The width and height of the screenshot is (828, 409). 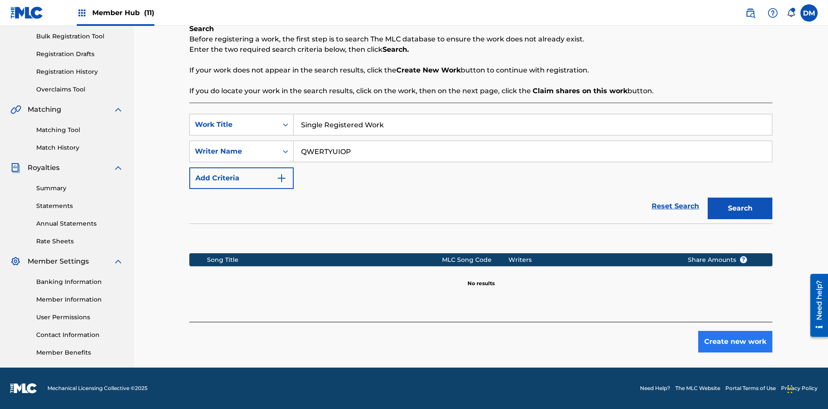 What do you see at coordinates (717, 260) in the screenshot?
I see `span: Share Amounts` at bounding box center [717, 260].